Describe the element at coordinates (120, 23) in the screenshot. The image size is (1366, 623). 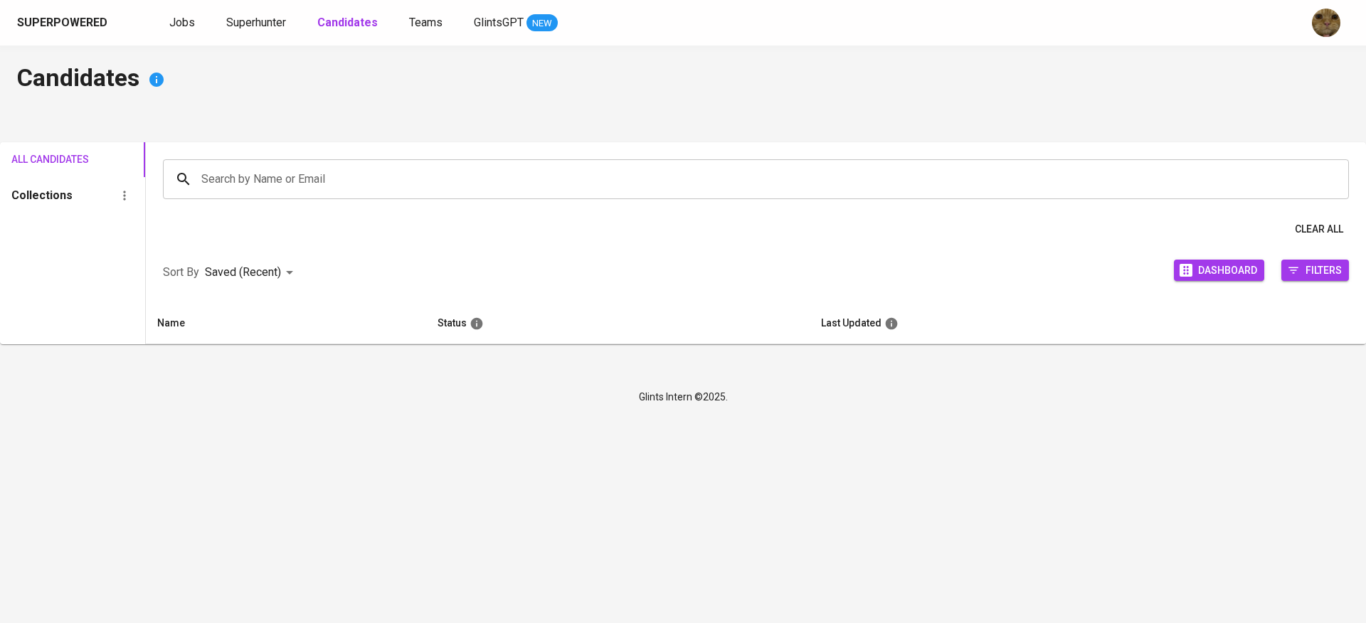
I see `img: app logo` at that location.